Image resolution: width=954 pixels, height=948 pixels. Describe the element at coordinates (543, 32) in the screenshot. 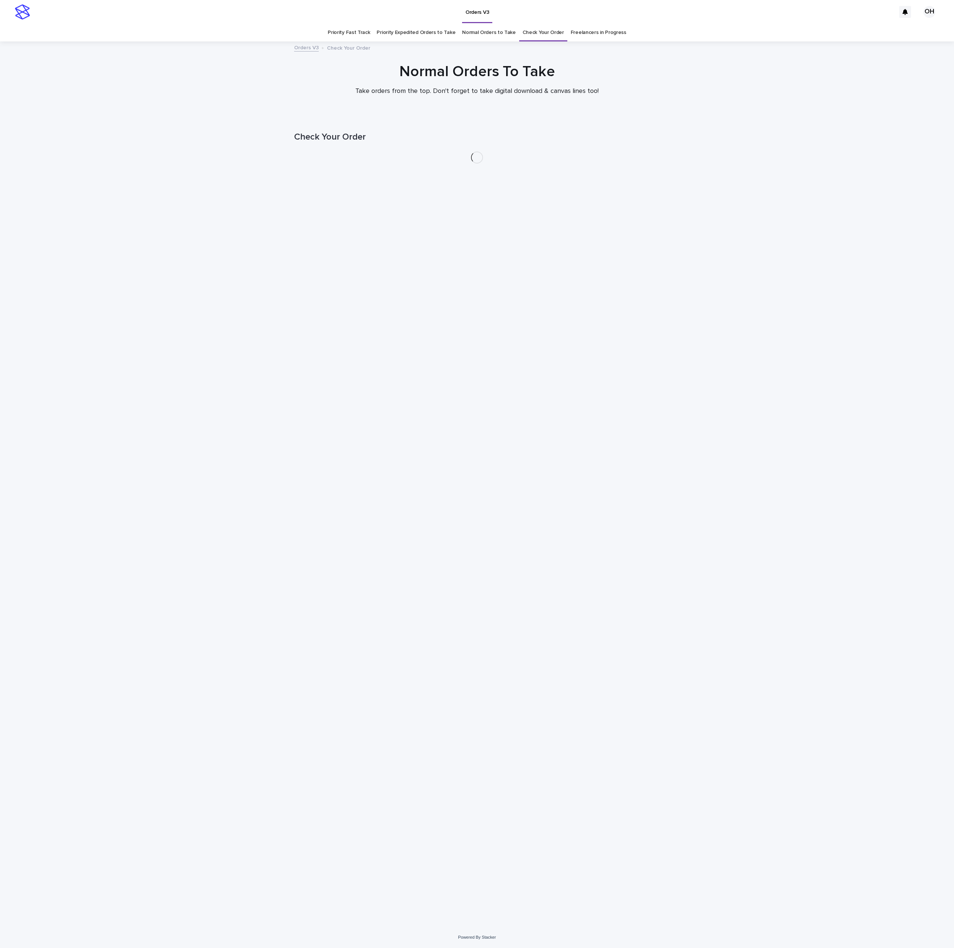

I see `a: Check Your Order` at that location.